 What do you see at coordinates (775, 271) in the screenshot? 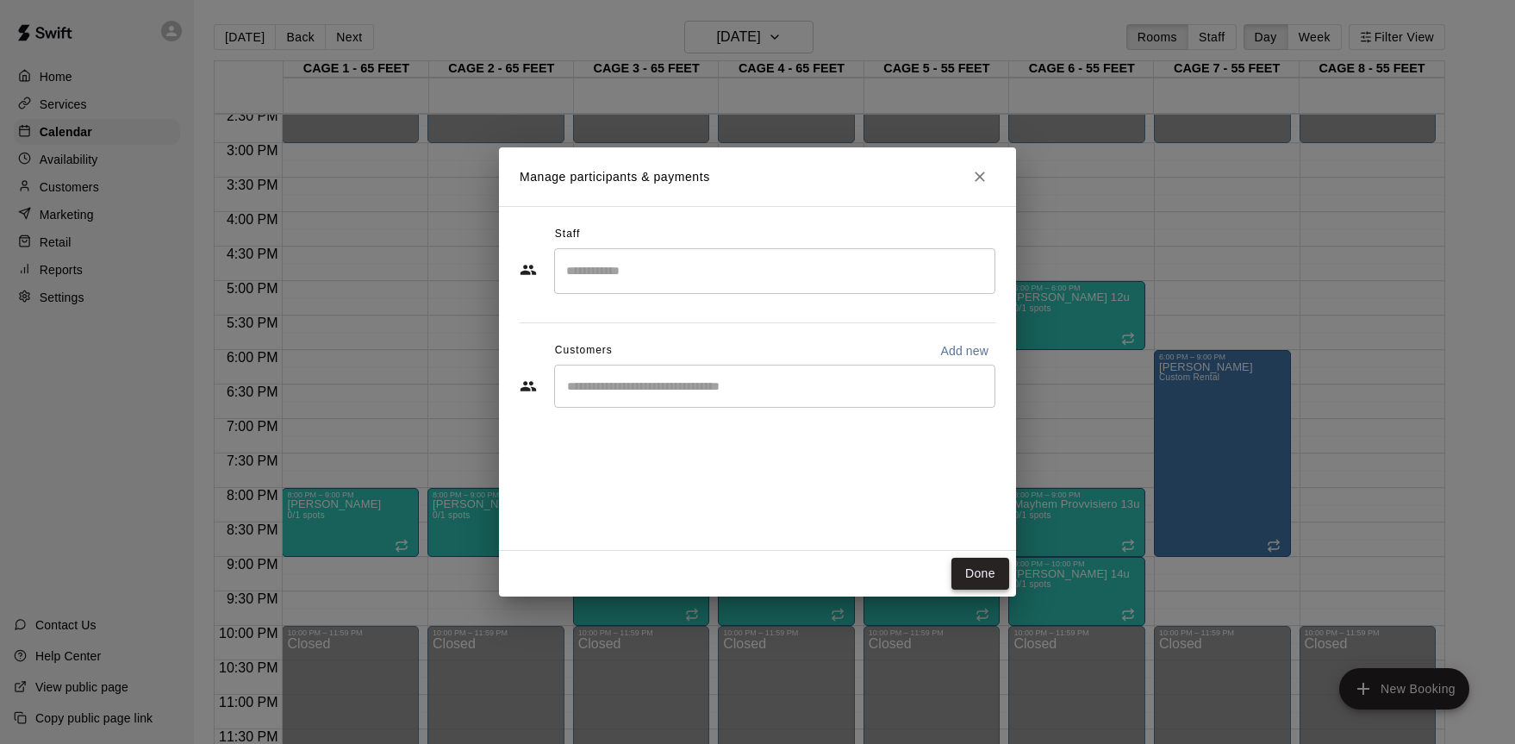
I see `div: Search staff` at bounding box center [775, 271].